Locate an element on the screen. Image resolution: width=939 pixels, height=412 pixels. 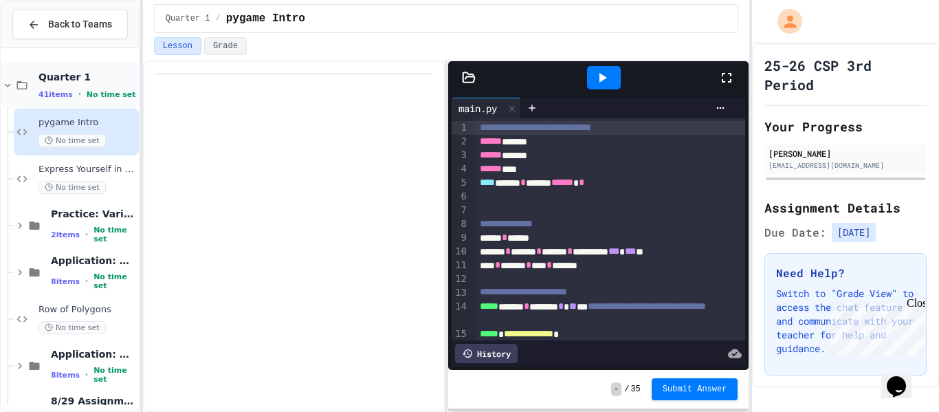
div: 2 is located at coordinates (460, 142).